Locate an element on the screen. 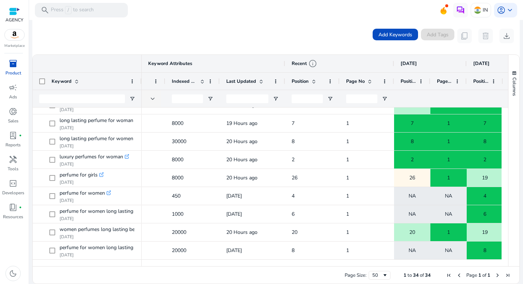 This screenshot has width=523, height=284. input: Indexed Products Filter Input is located at coordinates (187, 99).